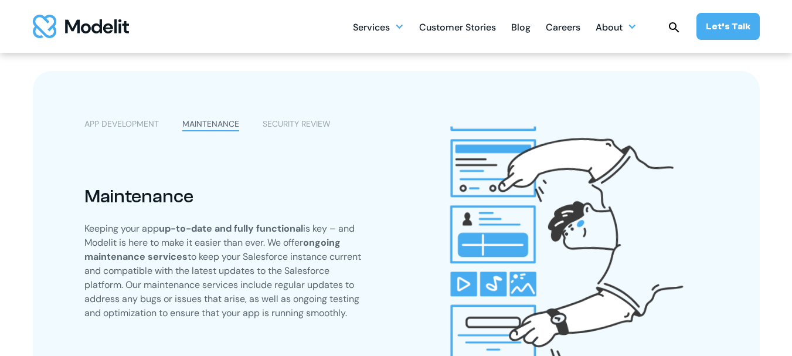 Image resolution: width=792 pixels, height=356 pixels. I want to click on a: home, so click(81, 26).